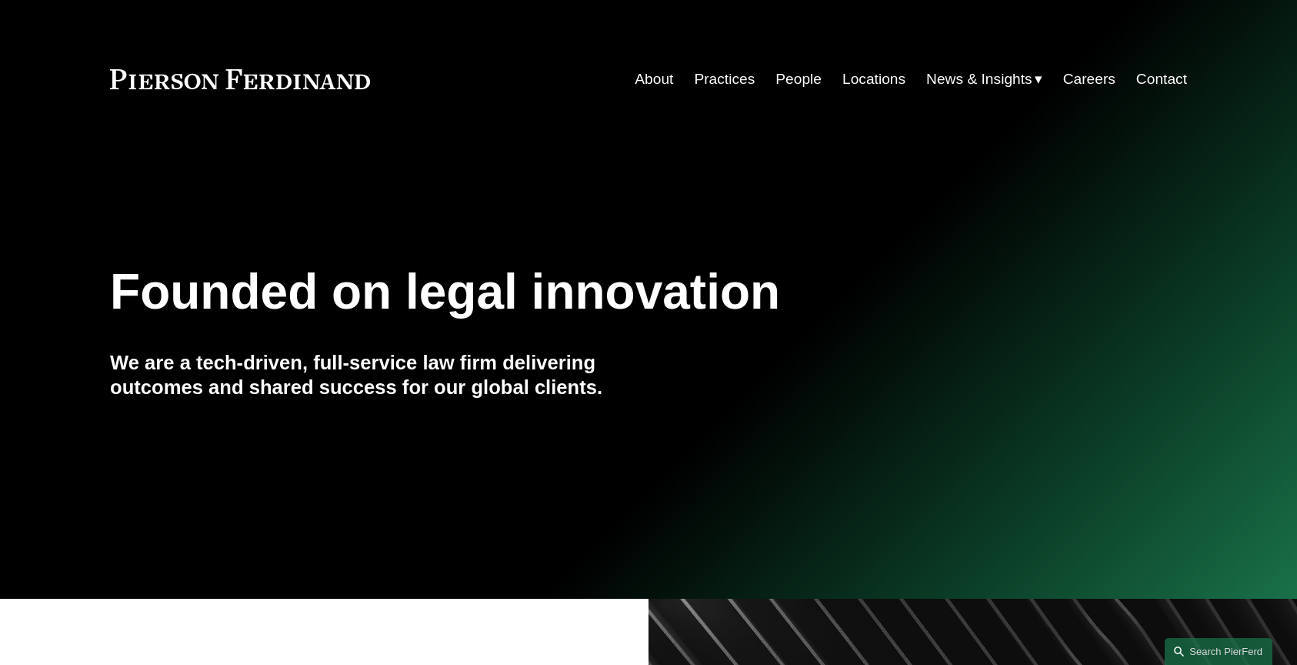  I want to click on h1: Founded on legal innovation, so click(558, 292).